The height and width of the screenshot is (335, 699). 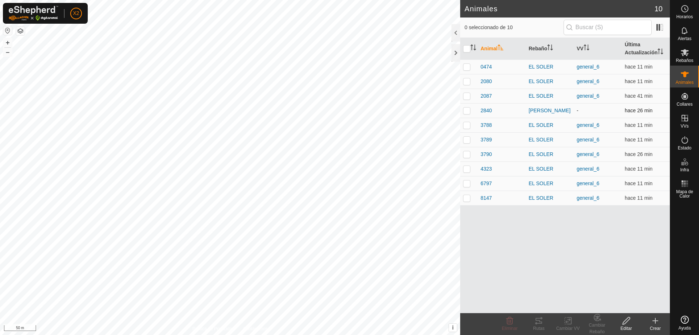 What do you see at coordinates (486, 183) in the screenshot?
I see `span: 6797` at bounding box center [486, 183].